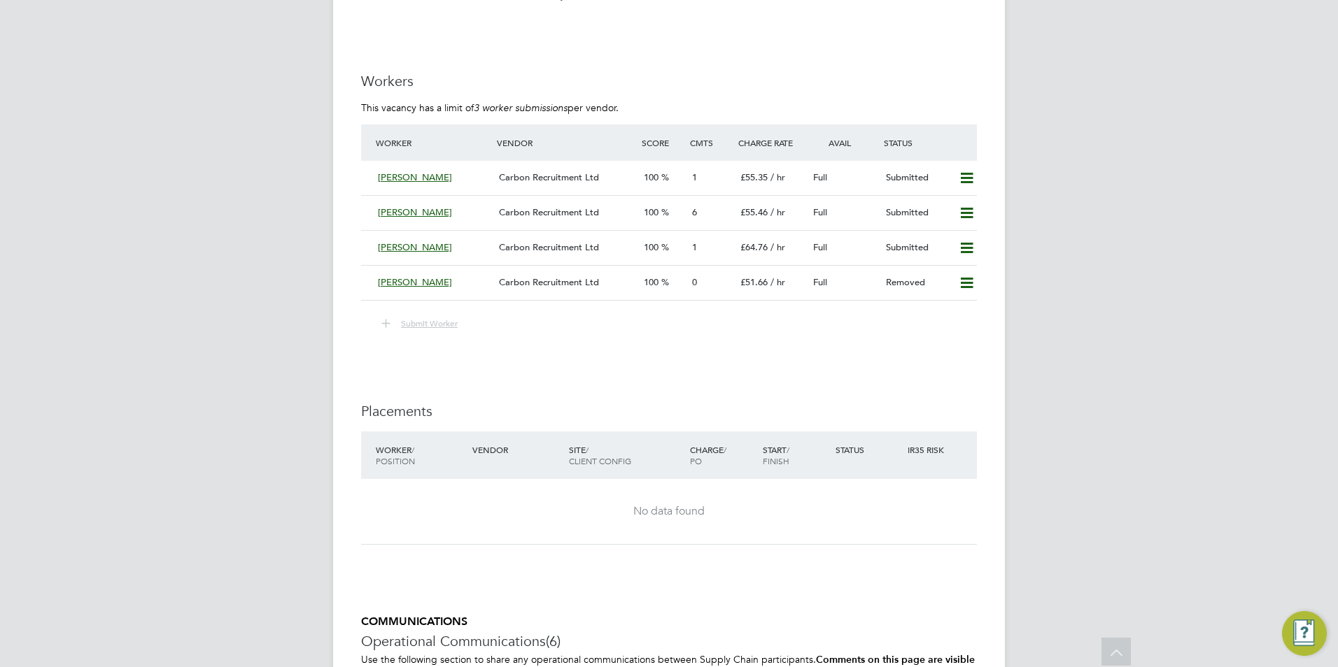 The width and height of the screenshot is (1338, 667). What do you see at coordinates (395, 455) in the screenshot?
I see `span: / Position` at bounding box center [395, 455].